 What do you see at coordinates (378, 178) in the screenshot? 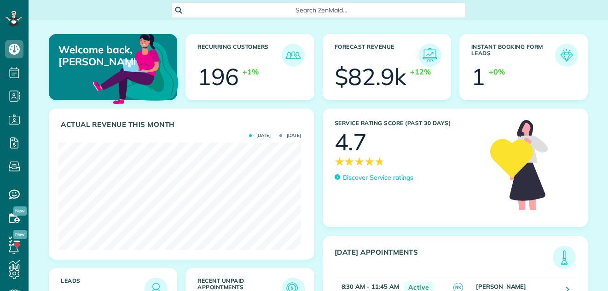
I see `p: Discover Service ratings` at bounding box center [378, 178].